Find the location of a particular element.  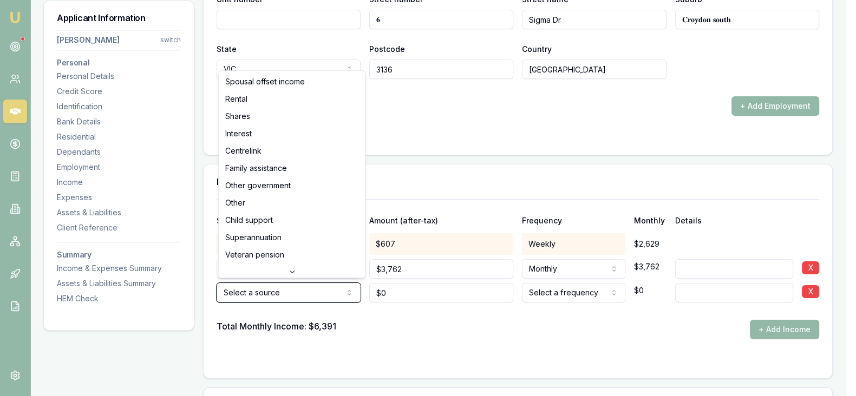

span: Veteran pension is located at coordinates (254, 255).